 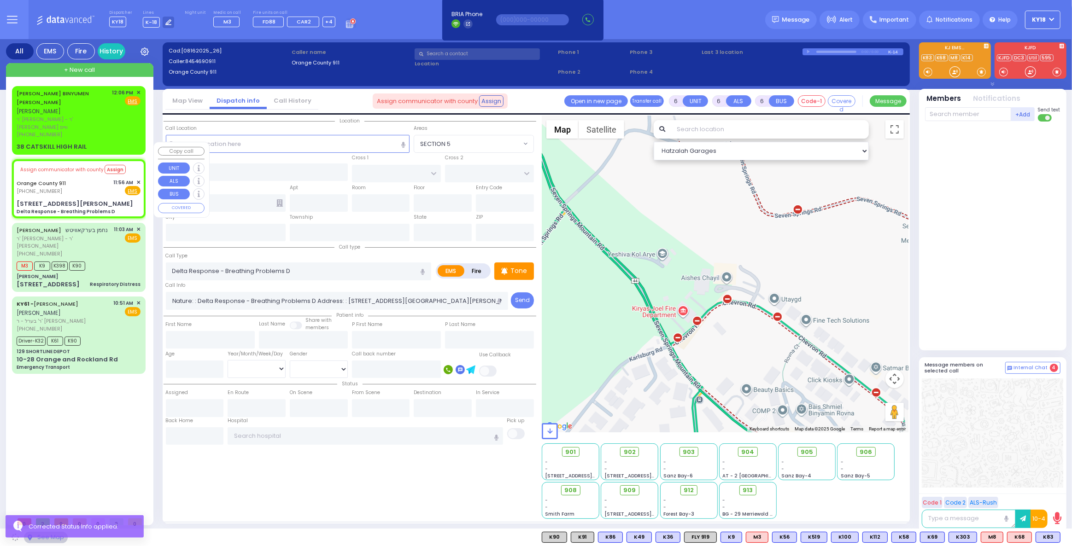 I want to click on label: Call Type, so click(x=177, y=256).